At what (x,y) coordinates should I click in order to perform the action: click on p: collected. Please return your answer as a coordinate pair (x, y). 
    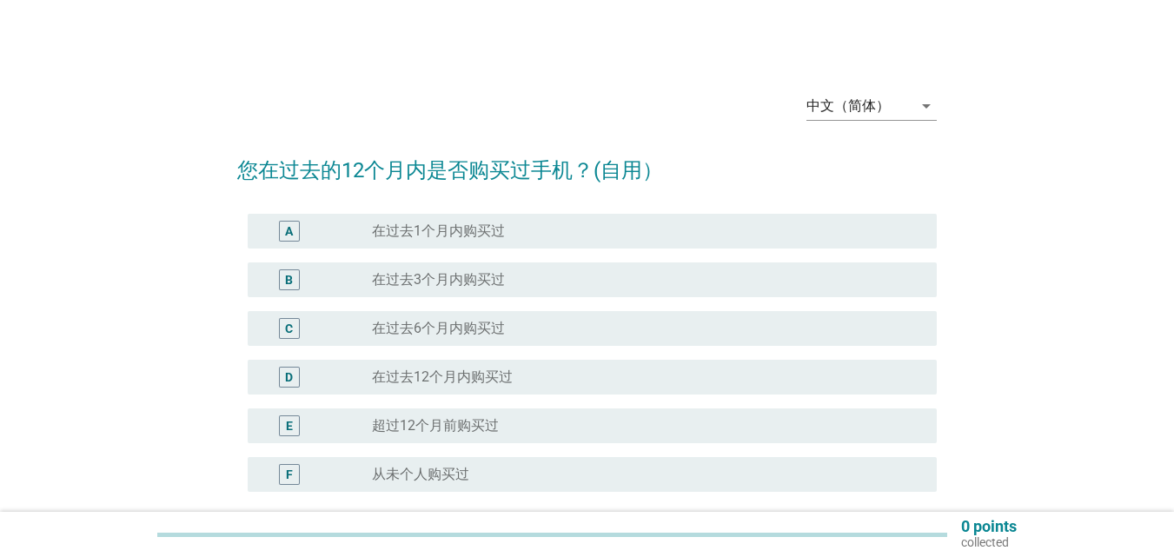
    Looking at the image, I should click on (989, 542).